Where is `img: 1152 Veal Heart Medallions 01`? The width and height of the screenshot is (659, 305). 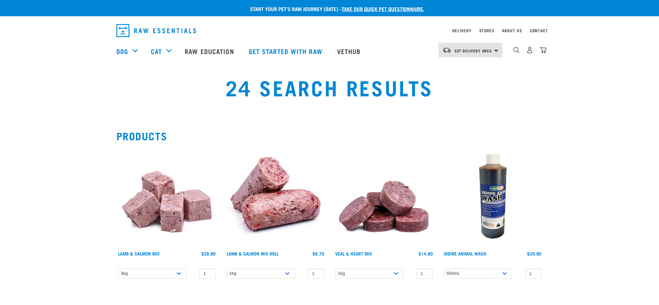 img: 1152 Veal Heart Medallions 01 is located at coordinates (384, 197).